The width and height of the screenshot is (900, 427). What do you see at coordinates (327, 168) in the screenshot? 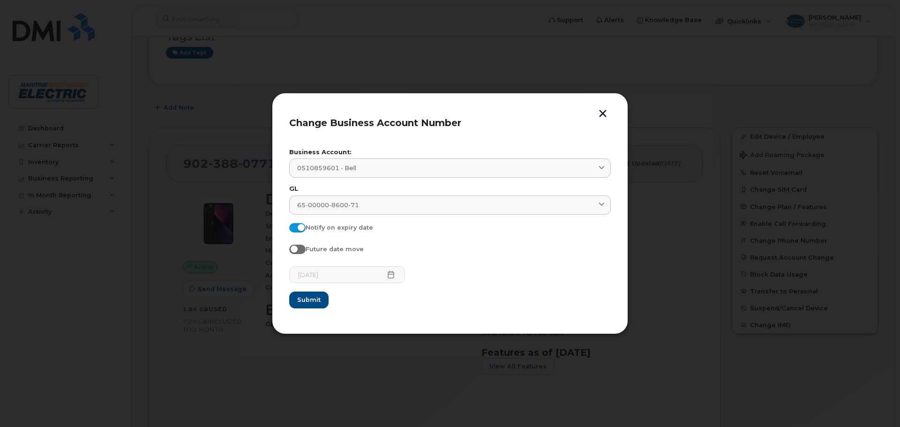
I see `span: 0510859601 - Bell` at bounding box center [327, 168].